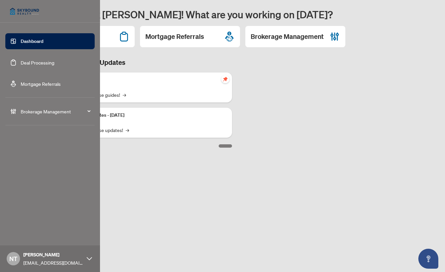 The image size is (445, 272). I want to click on span: Brokerage Management, so click(55, 112).